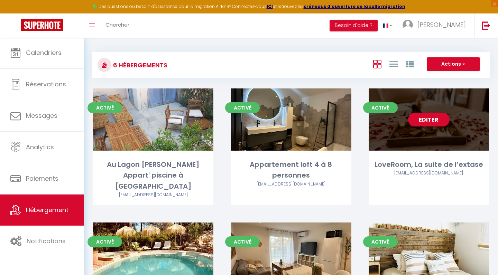  What do you see at coordinates (269, 6) in the screenshot?
I see `a: ICI` at bounding box center [269, 6].